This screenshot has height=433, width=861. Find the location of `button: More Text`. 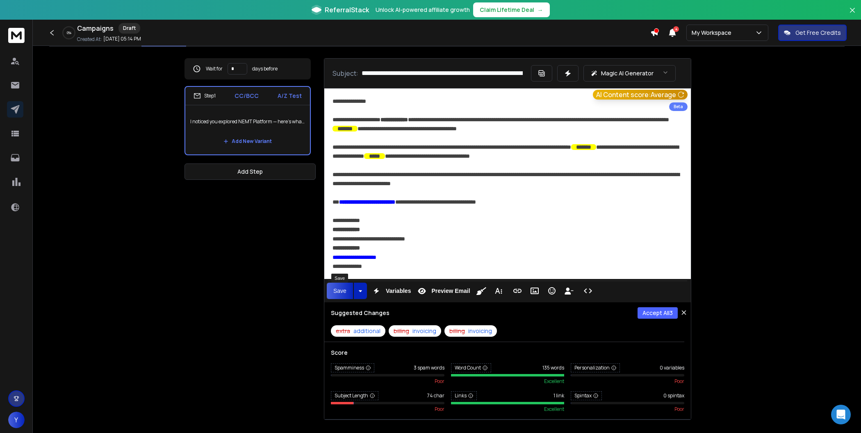

button: More Text is located at coordinates (498, 291).